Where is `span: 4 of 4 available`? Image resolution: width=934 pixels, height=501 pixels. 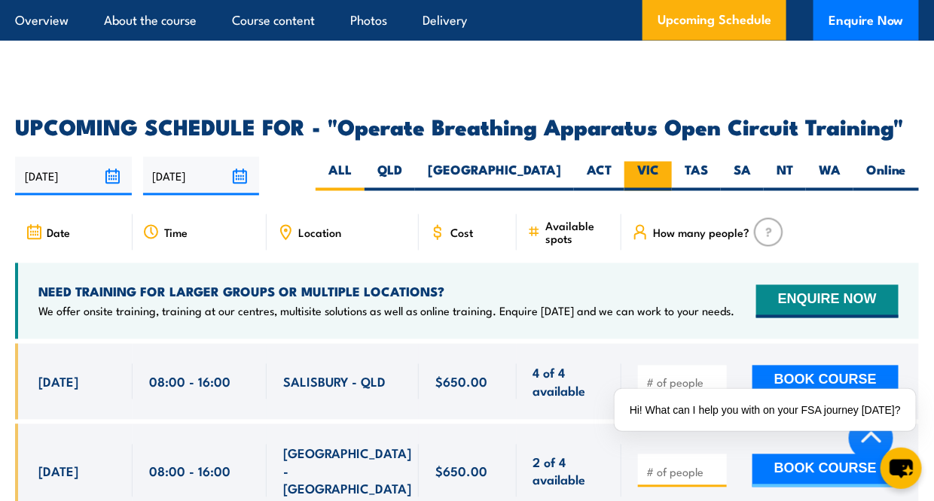 span: 4 of 4 available is located at coordinates (569, 382).